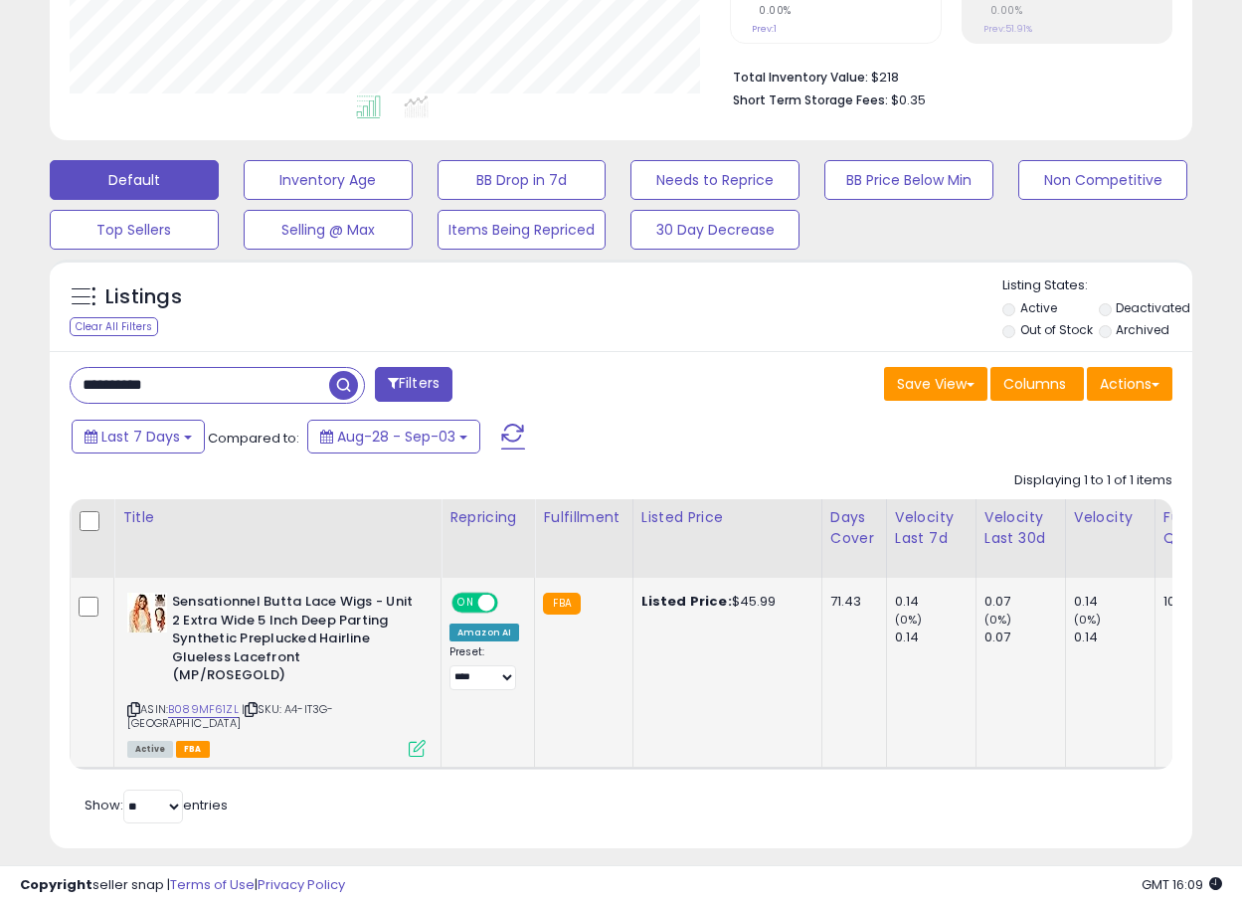  I want to click on b: Short Term Storage Fees:, so click(810, 99).